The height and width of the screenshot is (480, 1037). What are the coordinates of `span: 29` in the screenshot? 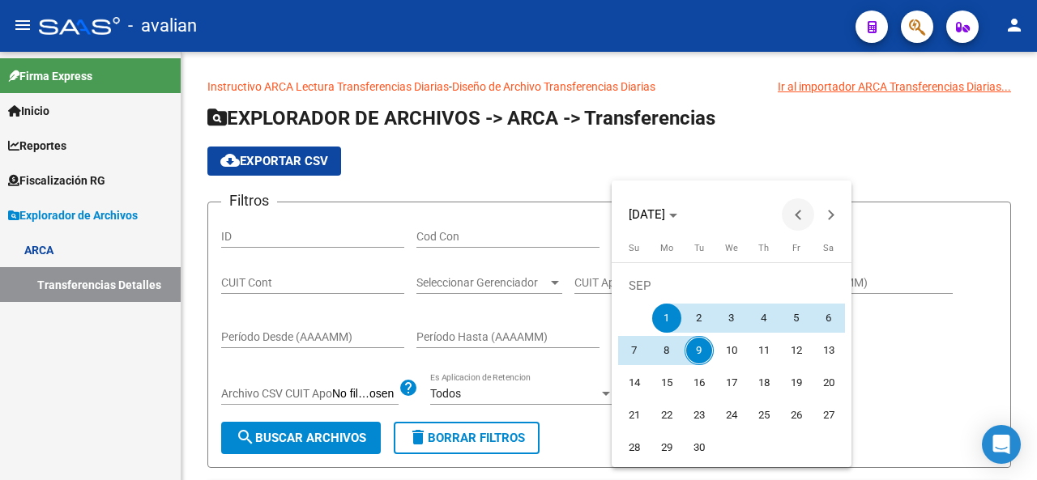 It's located at (667, 448).